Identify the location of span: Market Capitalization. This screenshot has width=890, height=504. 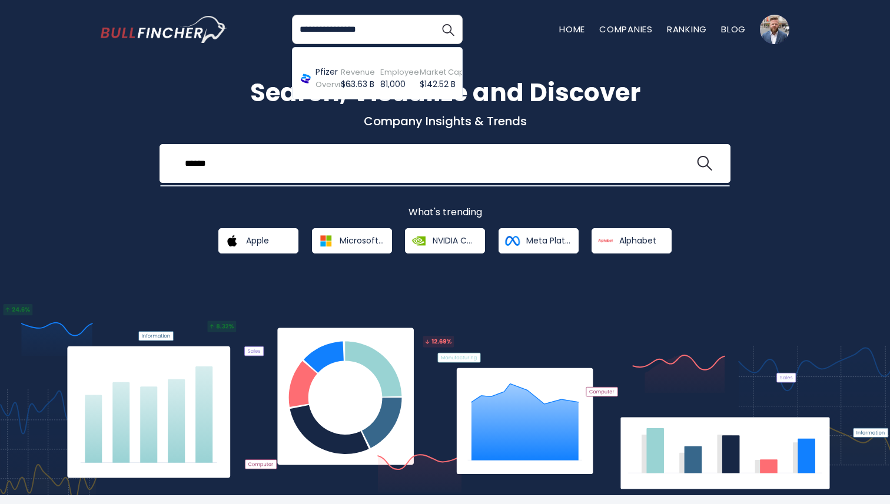
(460, 72).